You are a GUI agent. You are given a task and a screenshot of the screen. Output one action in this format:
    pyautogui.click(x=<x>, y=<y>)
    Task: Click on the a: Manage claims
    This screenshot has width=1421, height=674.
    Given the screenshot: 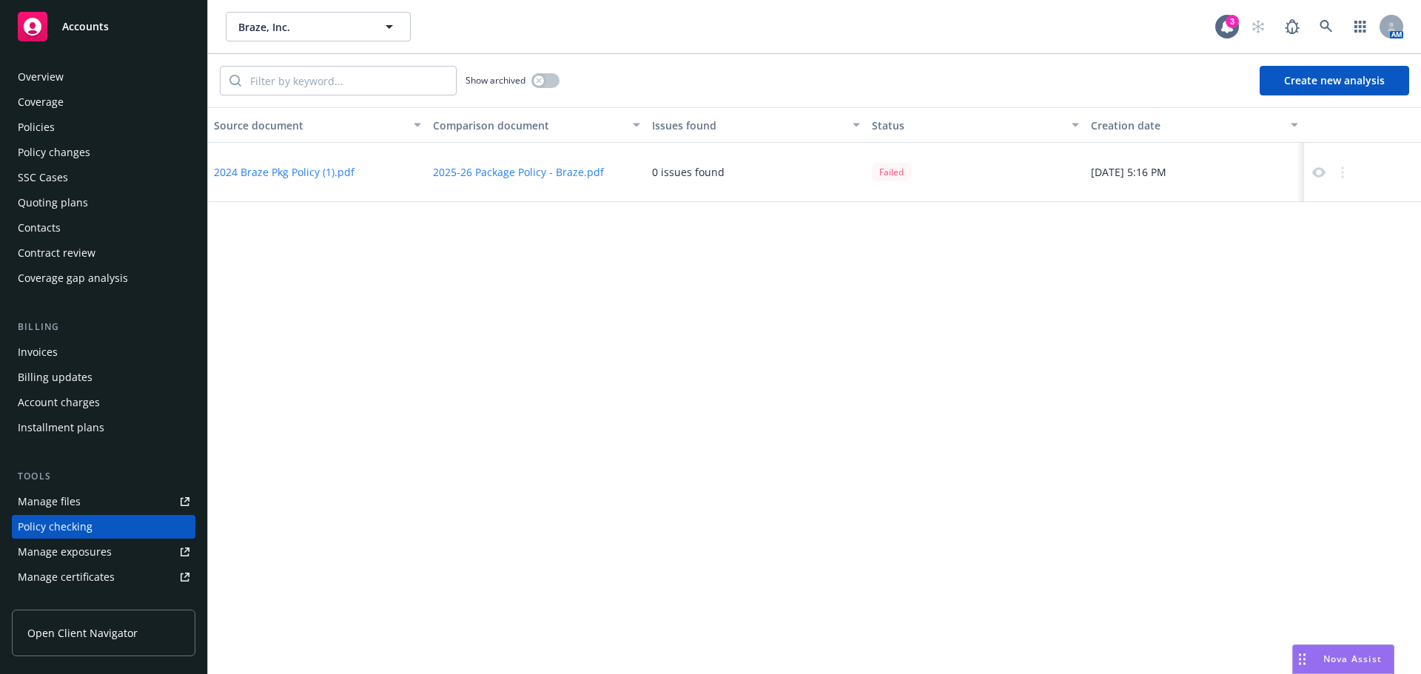 What is the action you would take?
    pyautogui.click(x=104, y=602)
    